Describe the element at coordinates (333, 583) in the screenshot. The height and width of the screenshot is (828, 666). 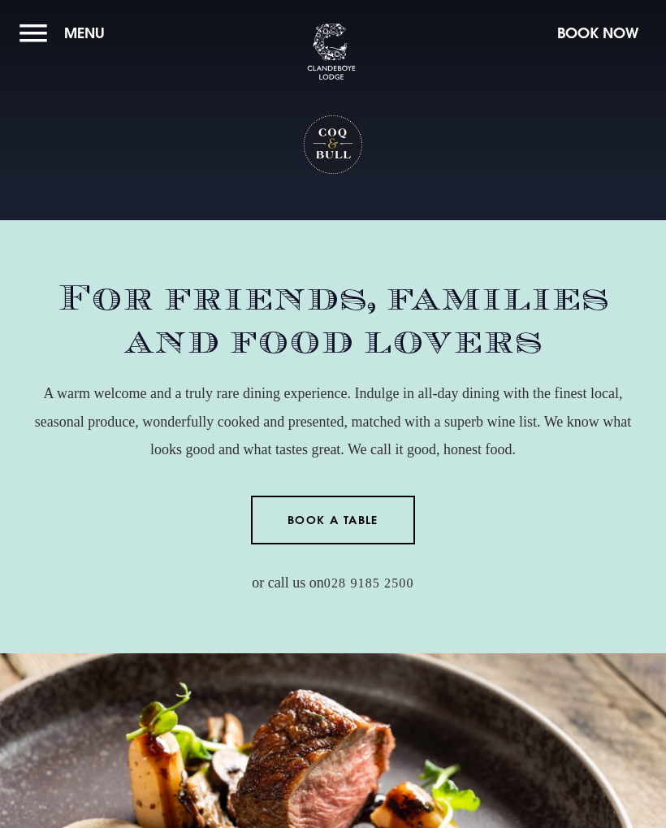
I see `p: or call us on` at that location.